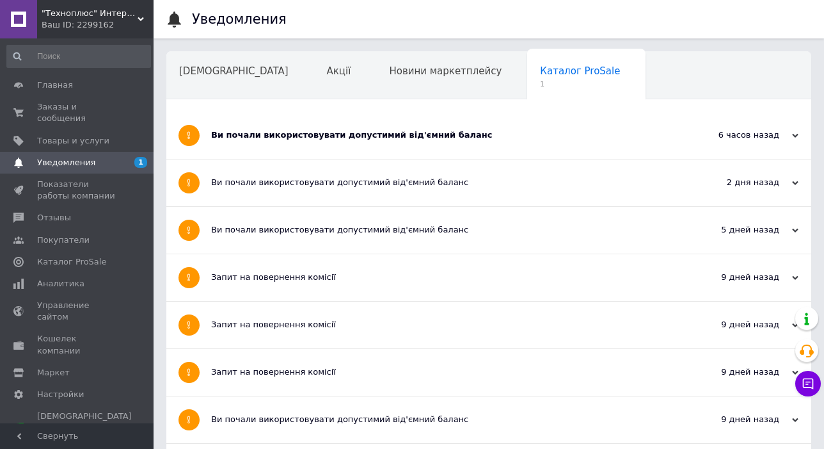 The image size is (824, 449). Describe the element at coordinates (66, 163) in the screenshot. I see `span: Уведомления` at that location.